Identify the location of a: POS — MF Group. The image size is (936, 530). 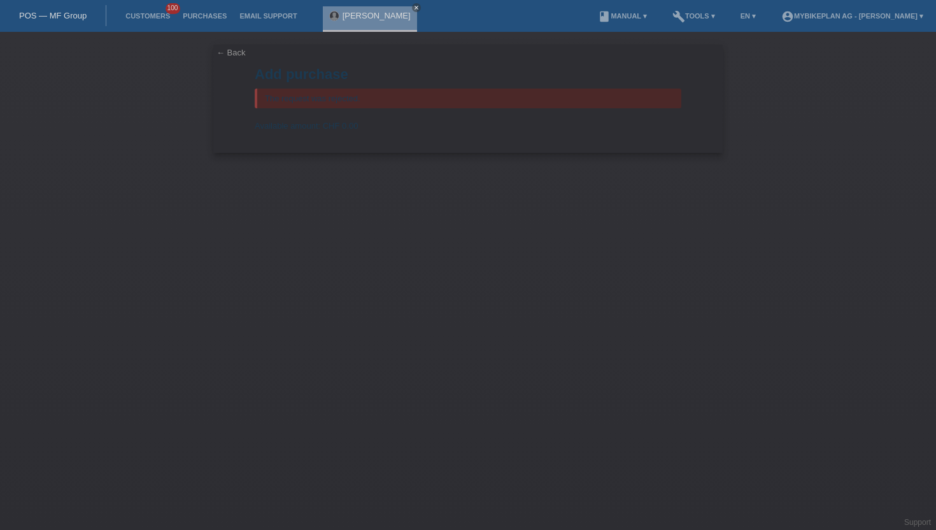
(53, 15).